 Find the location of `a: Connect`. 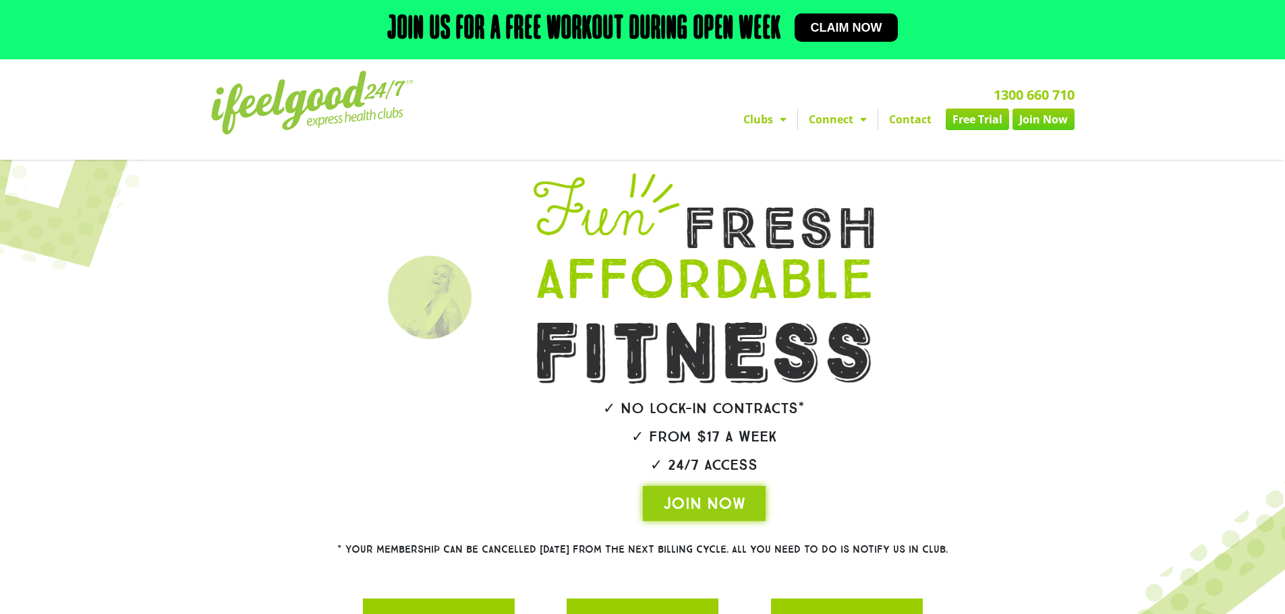

a: Connect is located at coordinates (838, 119).